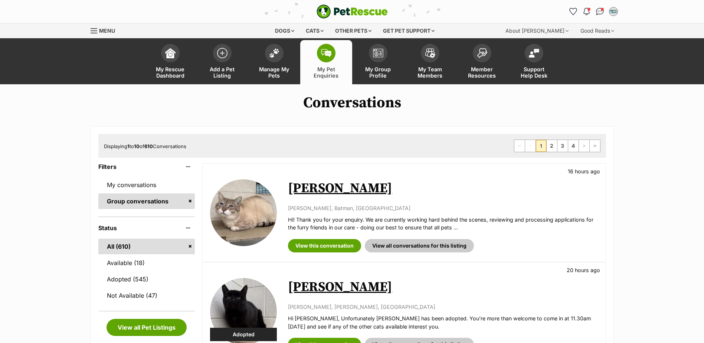 Image resolution: width=704 pixels, height=343 pixels. I want to click on img: pet-enquiries-icon-7e3ad2cf08bfb03b45e93fb7055b45f3efa6380592205ae92323e6603595dc1f.svg, so click(326, 53).